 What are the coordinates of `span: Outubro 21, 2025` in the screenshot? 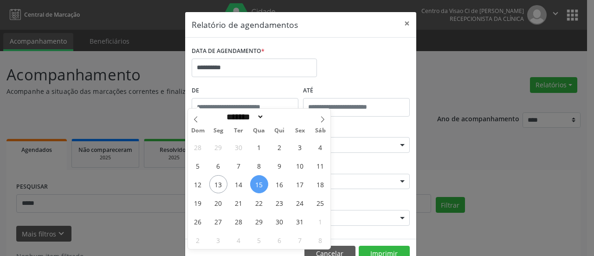 It's located at (239, 202).